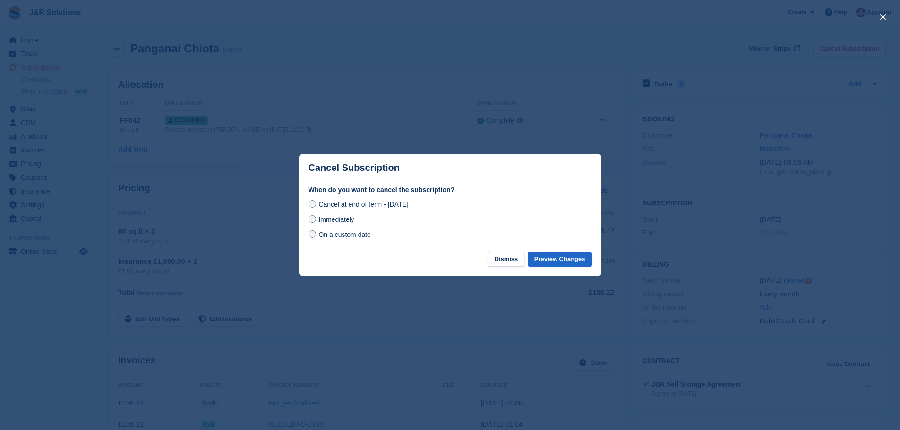  What do you see at coordinates (312, 234) in the screenshot?
I see `input: On a custom date` at bounding box center [312, 234].